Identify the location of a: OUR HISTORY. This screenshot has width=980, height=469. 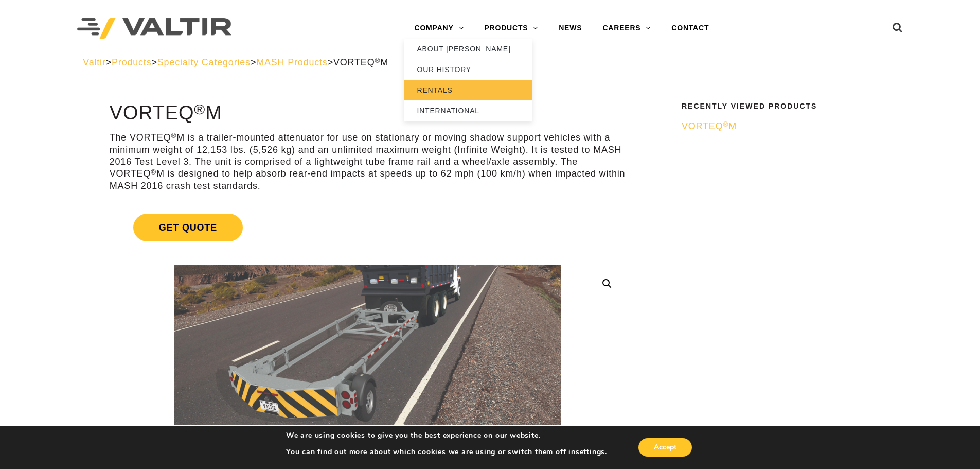
(468, 69).